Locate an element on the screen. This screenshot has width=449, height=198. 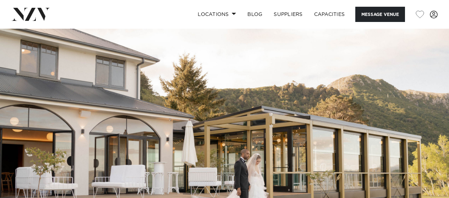
a: BLOG is located at coordinates (255, 14).